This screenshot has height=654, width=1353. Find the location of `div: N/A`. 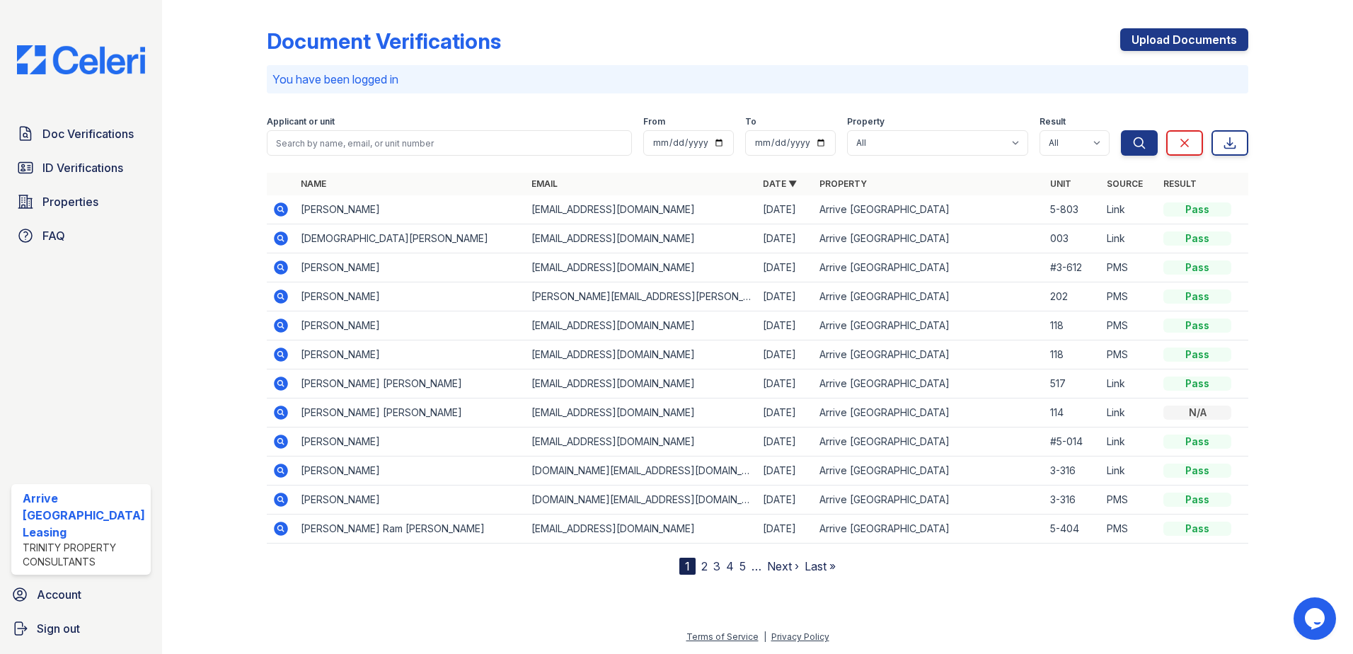

div: N/A is located at coordinates (1197, 413).